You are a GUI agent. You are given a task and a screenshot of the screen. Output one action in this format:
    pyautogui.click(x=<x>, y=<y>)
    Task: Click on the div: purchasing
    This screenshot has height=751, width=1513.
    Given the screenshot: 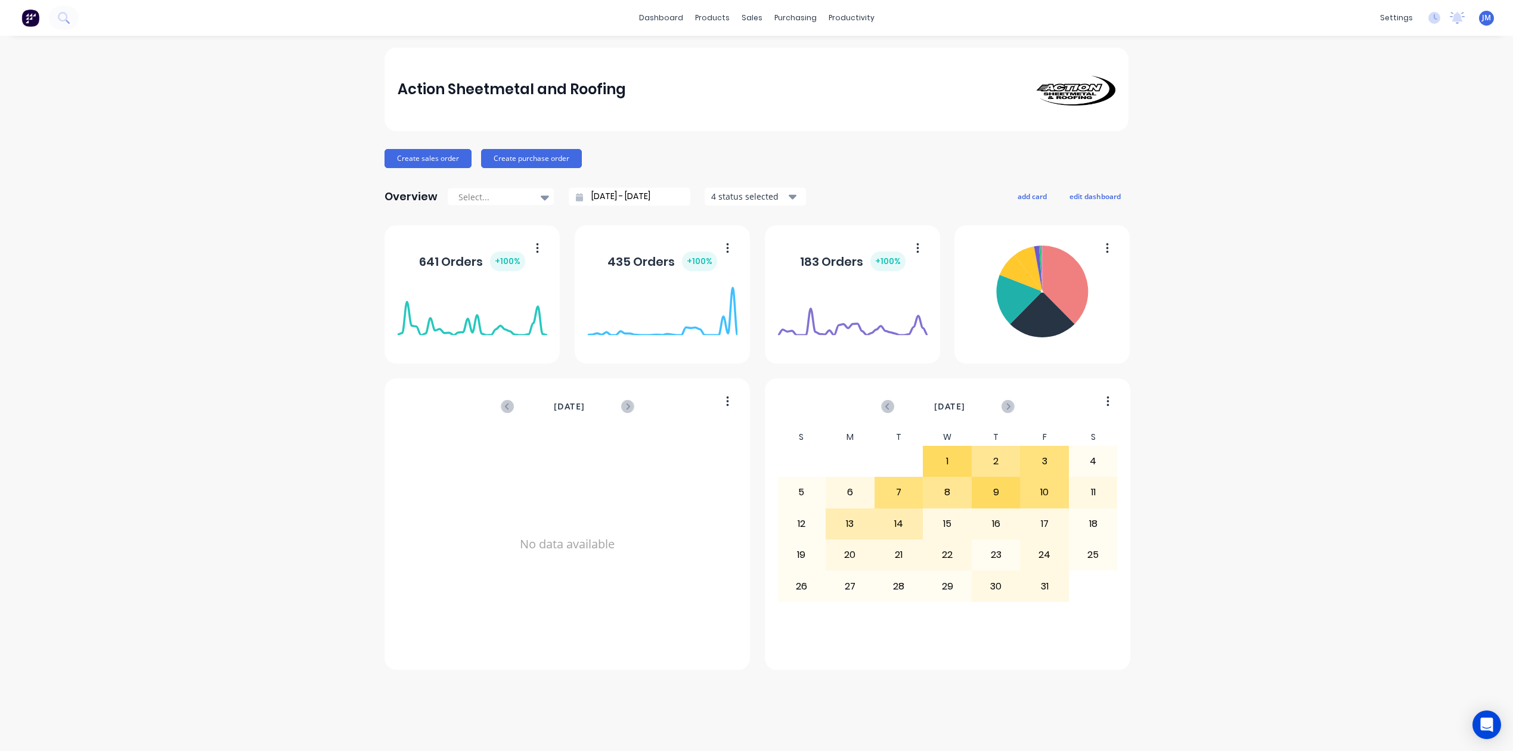 What is the action you would take?
    pyautogui.click(x=795, y=18)
    